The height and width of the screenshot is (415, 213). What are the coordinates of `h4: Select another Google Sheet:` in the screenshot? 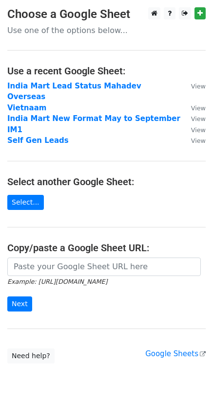 It's located at (106, 182).